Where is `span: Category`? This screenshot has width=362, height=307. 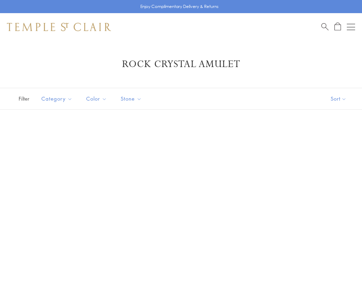
span: Category is located at coordinates (58, 98).